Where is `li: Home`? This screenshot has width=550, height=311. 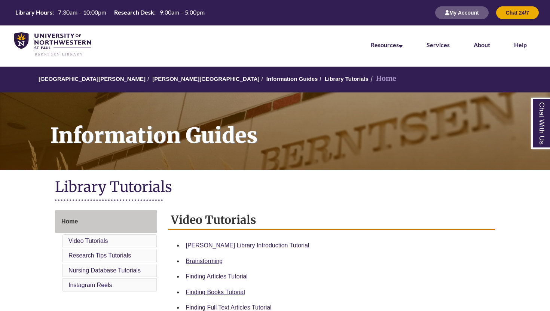 li: Home is located at coordinates (383, 79).